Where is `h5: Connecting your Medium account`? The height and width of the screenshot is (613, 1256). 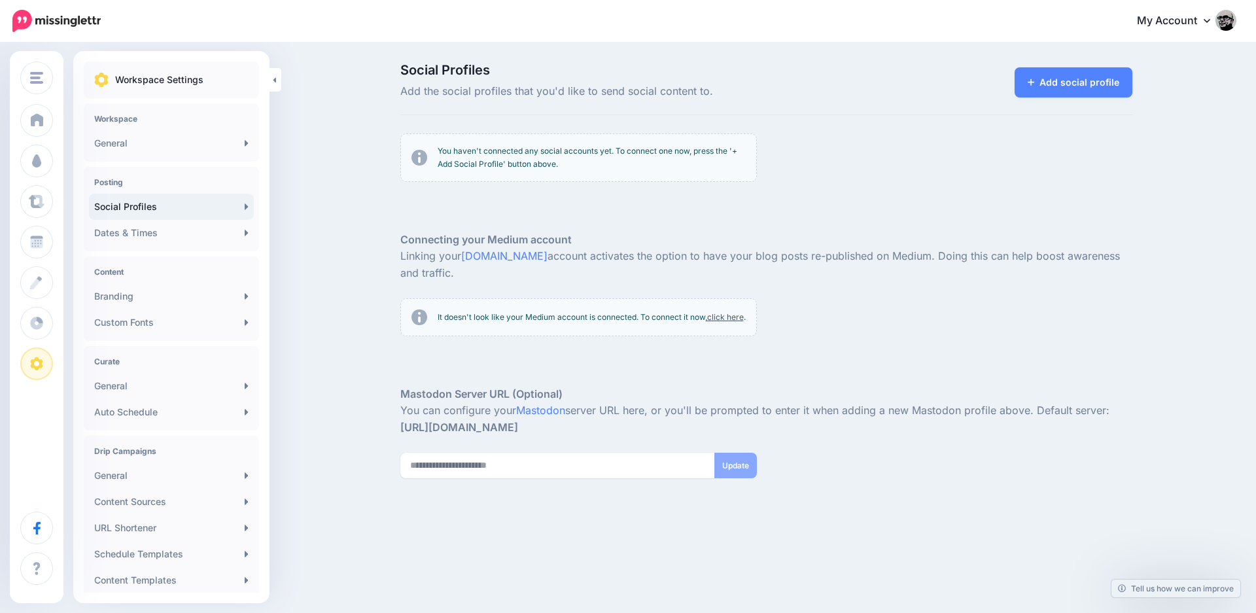
h5: Connecting your Medium account is located at coordinates (766, 239).